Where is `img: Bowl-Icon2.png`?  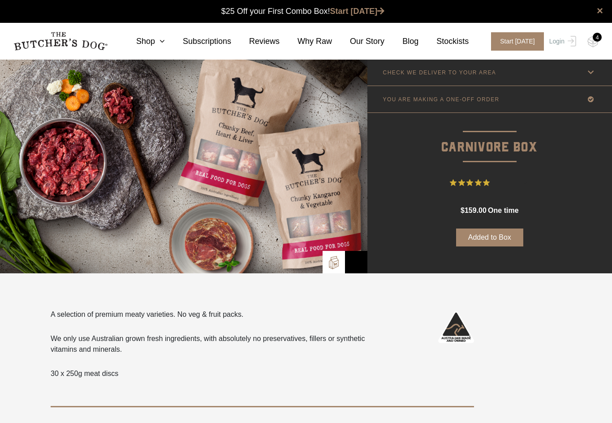 img: Bowl-Icon2.png is located at coordinates (356, 262).